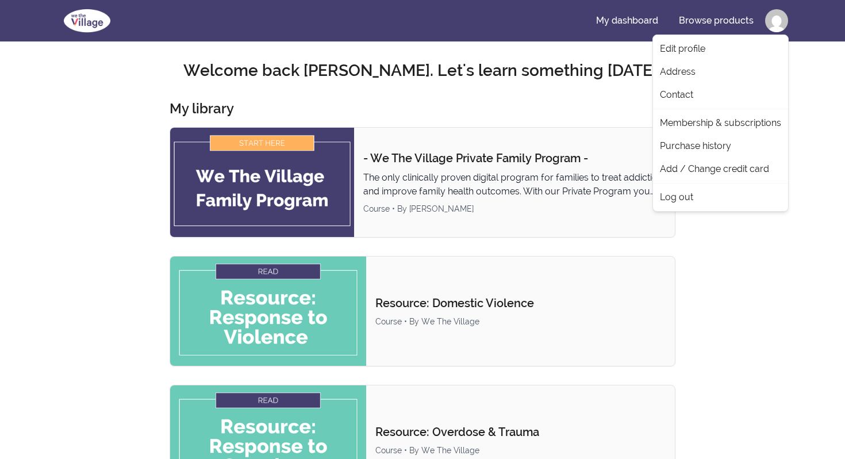 This screenshot has width=845, height=459. Describe the element at coordinates (721, 146) in the screenshot. I see `a: Purchase history` at that location.